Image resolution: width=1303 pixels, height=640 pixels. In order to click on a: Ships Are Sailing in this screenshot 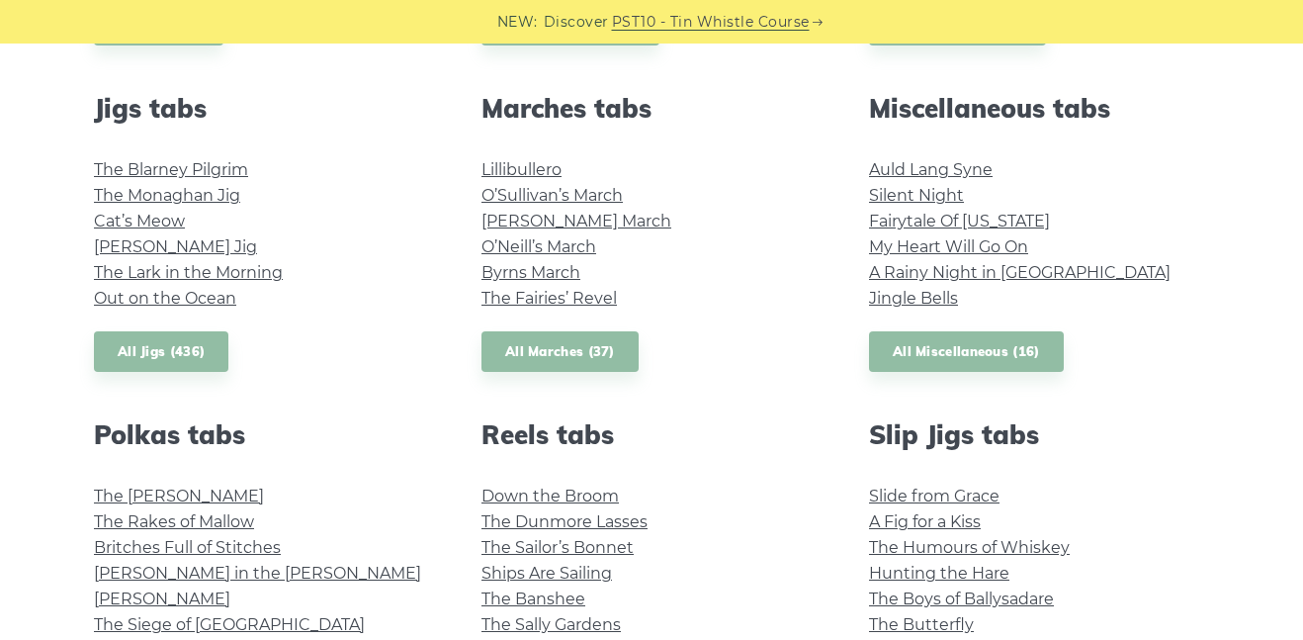, I will do `click(547, 572)`.